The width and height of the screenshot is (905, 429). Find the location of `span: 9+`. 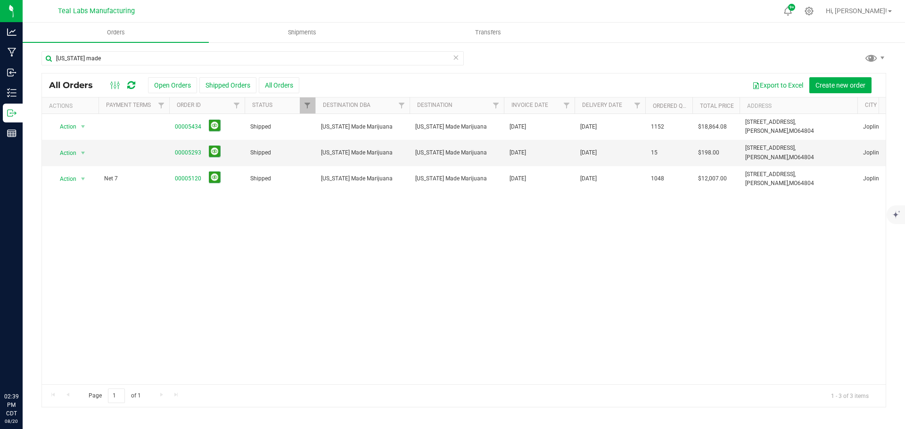

span: 9+ is located at coordinates (791, 8).